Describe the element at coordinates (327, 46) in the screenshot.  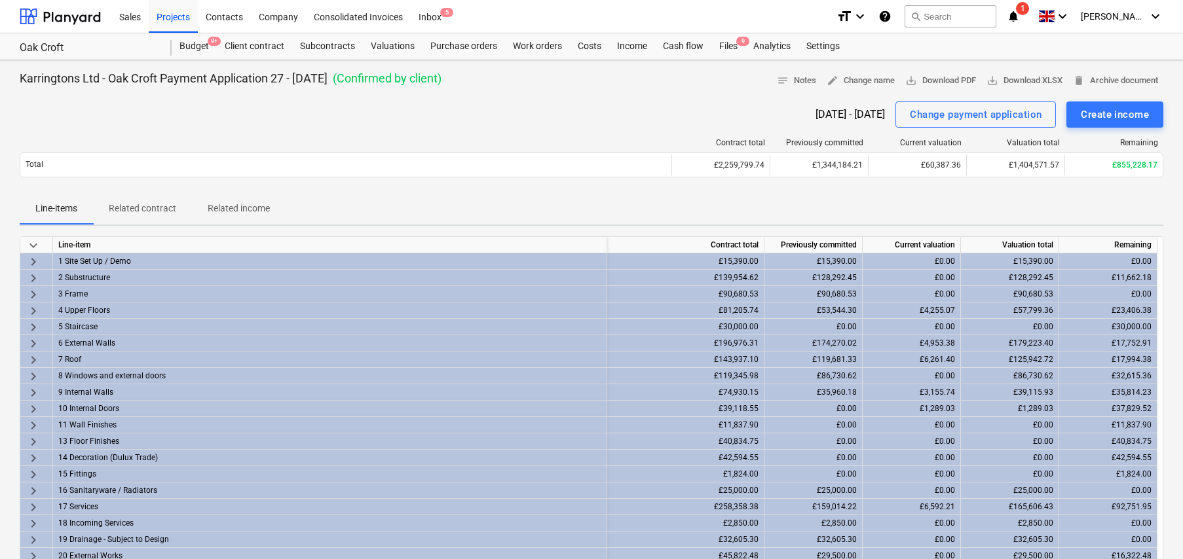
I see `div: Subcontracts` at that location.